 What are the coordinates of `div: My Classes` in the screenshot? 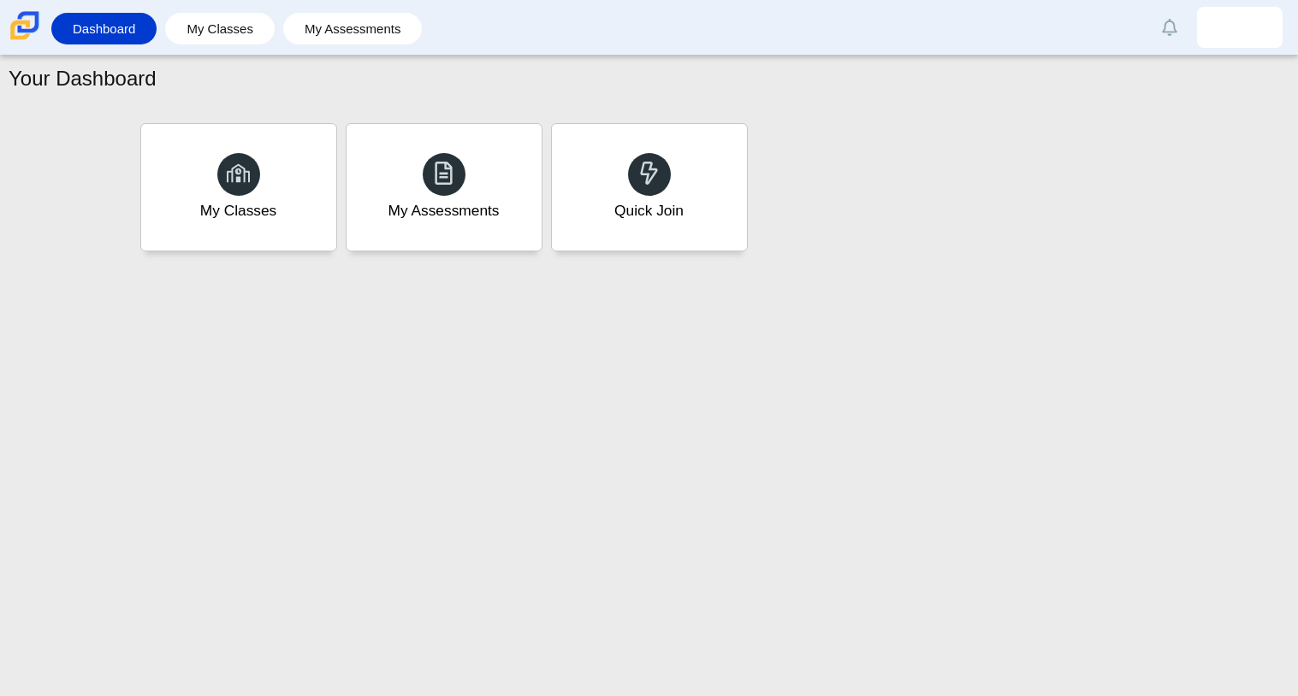 It's located at (239, 210).